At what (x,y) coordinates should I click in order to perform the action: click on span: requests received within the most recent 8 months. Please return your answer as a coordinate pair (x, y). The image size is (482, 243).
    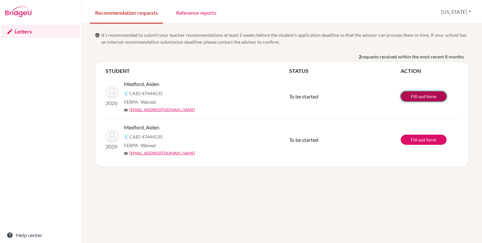
    Looking at the image, I should click on (412, 56).